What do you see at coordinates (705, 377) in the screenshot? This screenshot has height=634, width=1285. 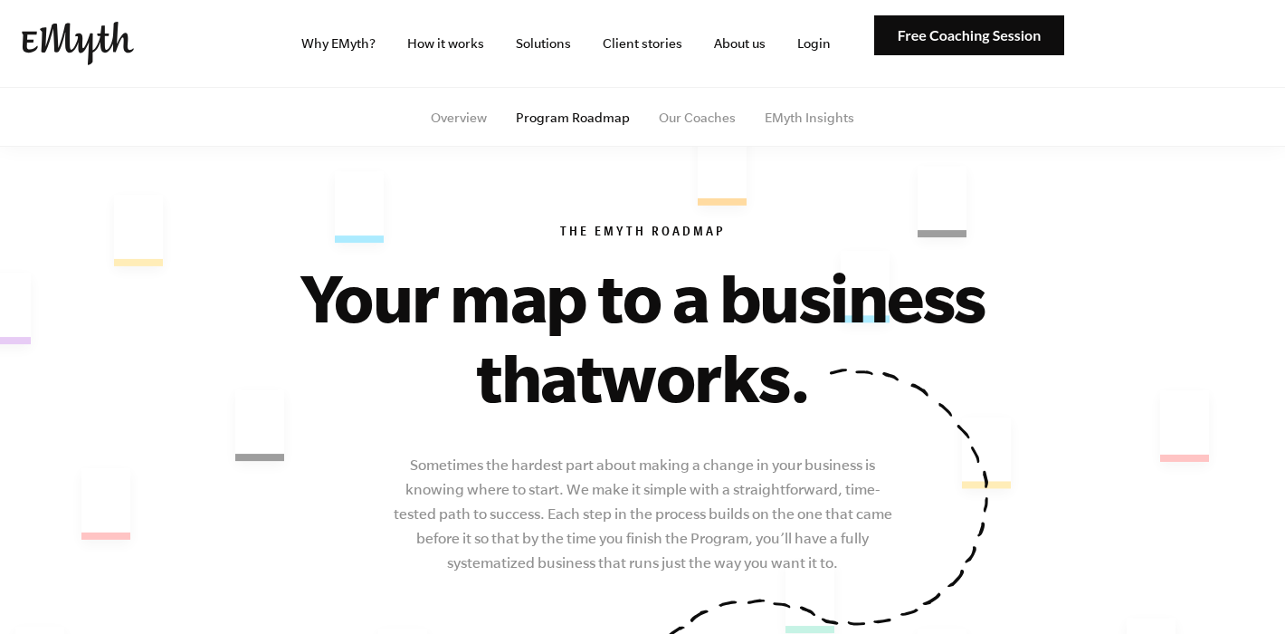 I see `span: works.` at bounding box center [705, 377].